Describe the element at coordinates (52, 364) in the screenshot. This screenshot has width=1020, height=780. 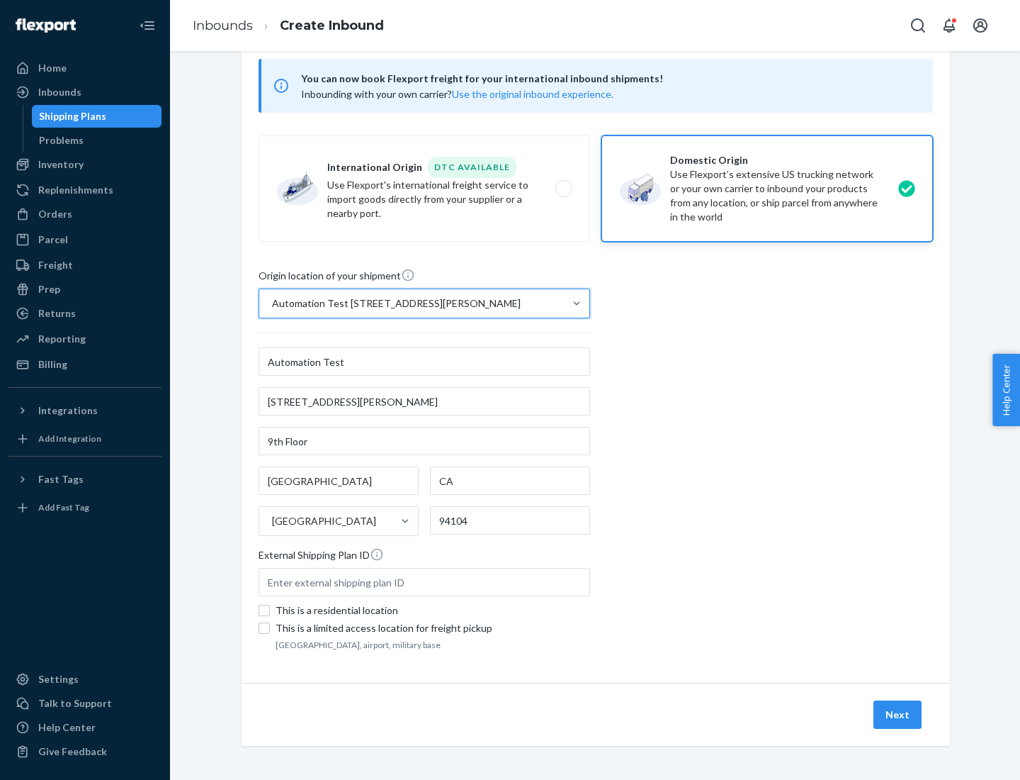
I see `div: Billing` at that location.